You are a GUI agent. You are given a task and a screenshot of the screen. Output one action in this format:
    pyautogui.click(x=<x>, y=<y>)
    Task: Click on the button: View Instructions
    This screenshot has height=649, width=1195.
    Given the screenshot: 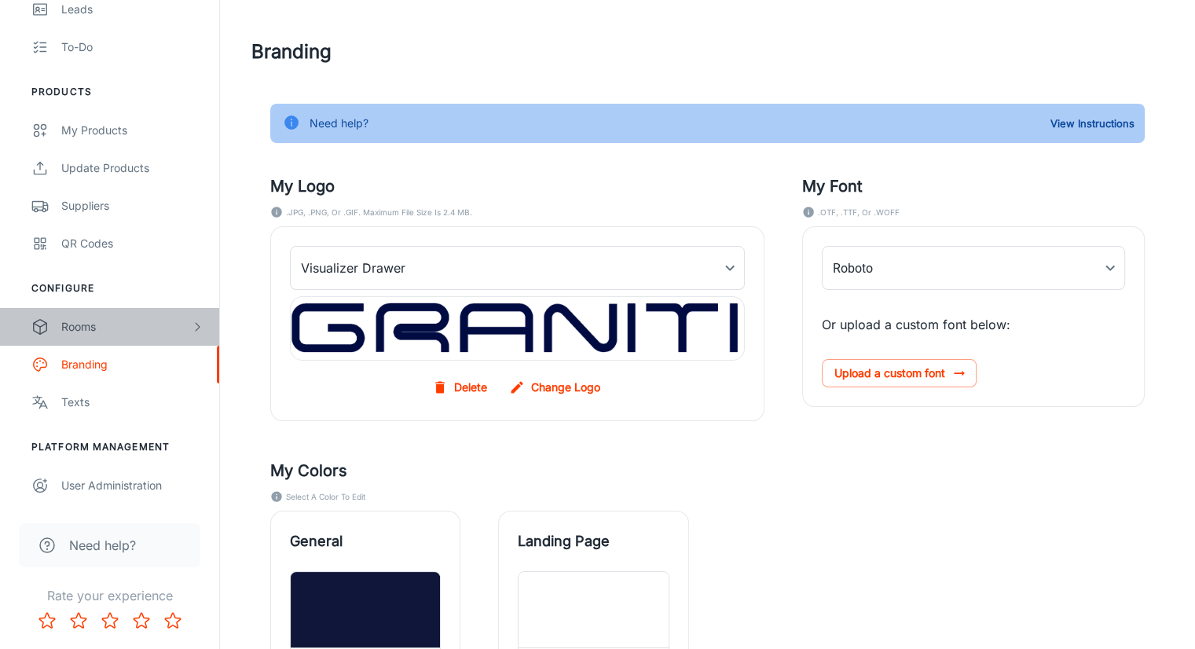 What is the action you would take?
    pyautogui.click(x=1092, y=123)
    